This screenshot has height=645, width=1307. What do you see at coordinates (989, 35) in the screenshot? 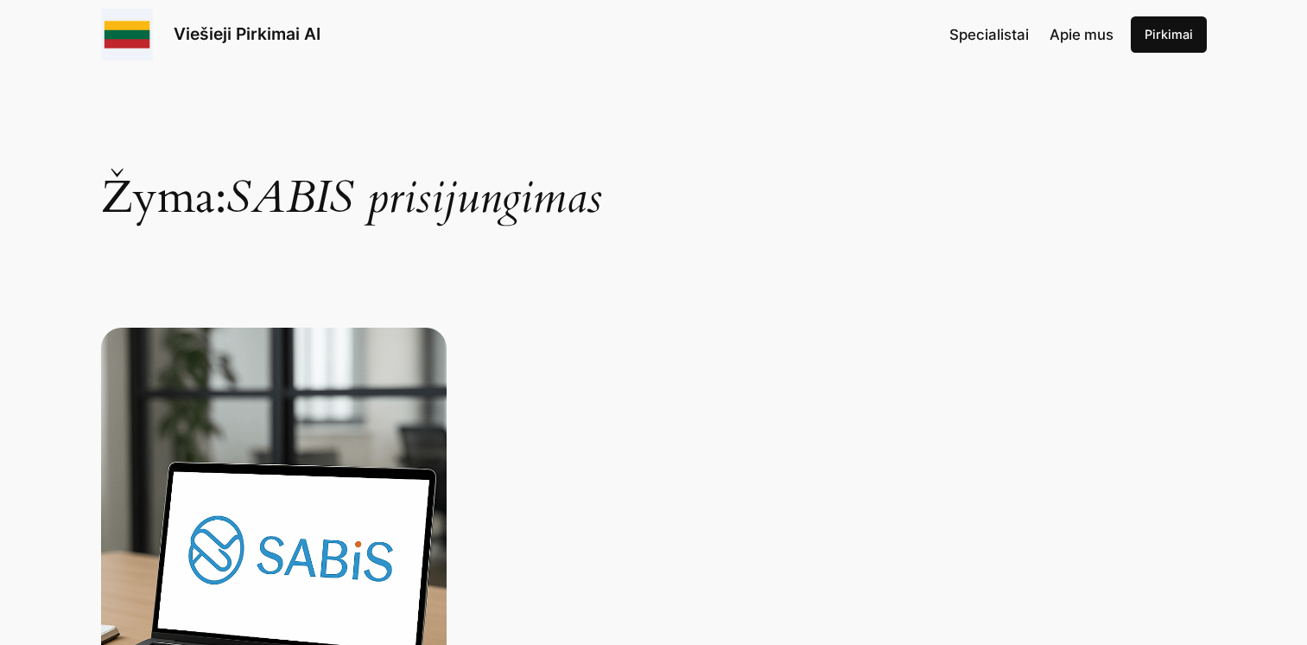
I see `a: Specialistai` at bounding box center [989, 35].